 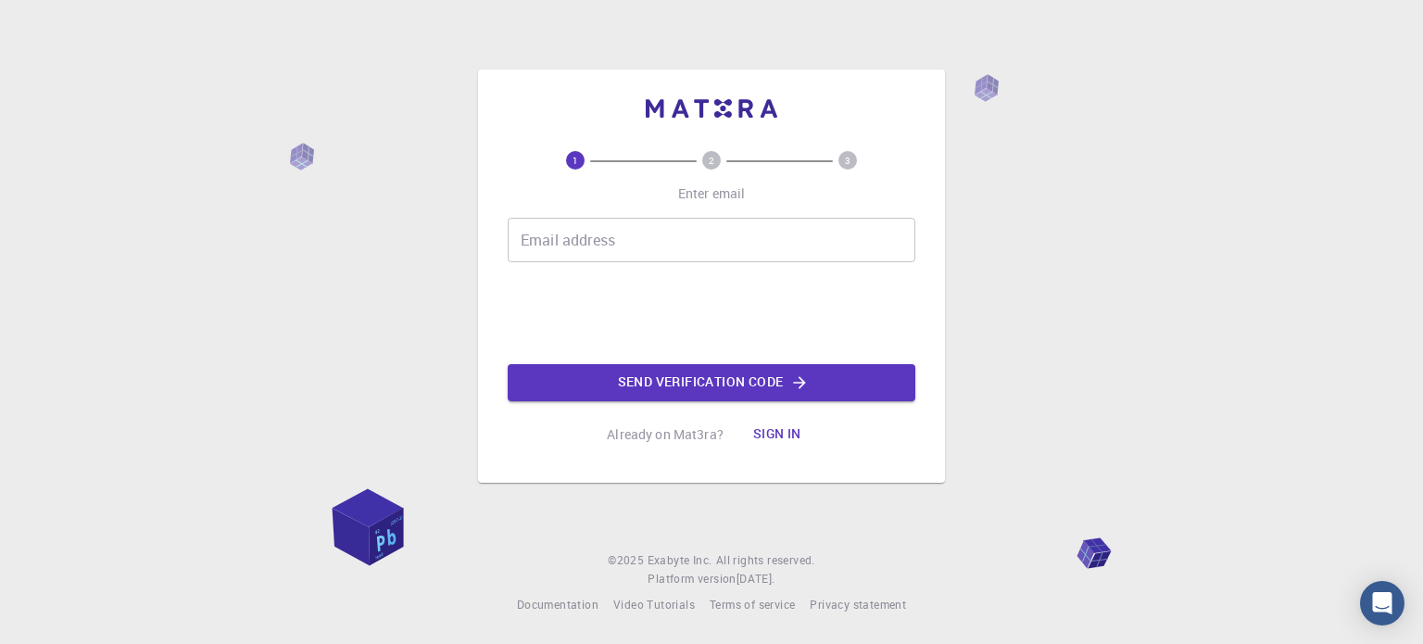 I want to click on button: Send verification code, so click(x=711, y=383).